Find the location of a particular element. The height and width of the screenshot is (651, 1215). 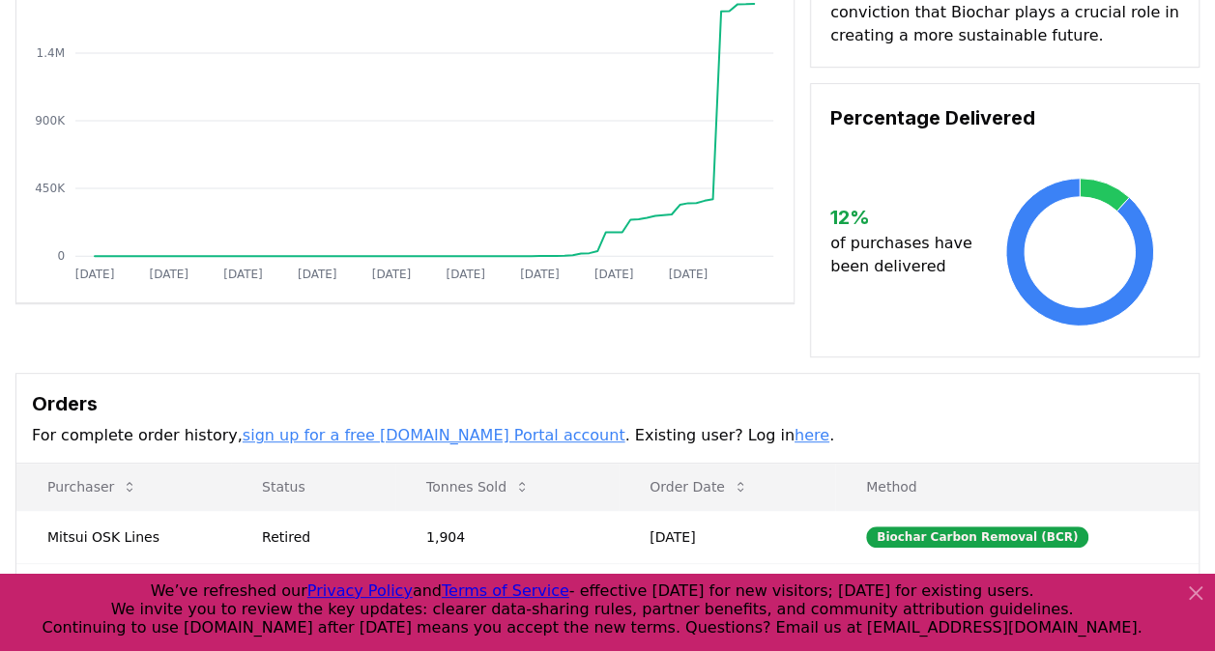

p: of purchases have been delivered is located at coordinates (905, 255).